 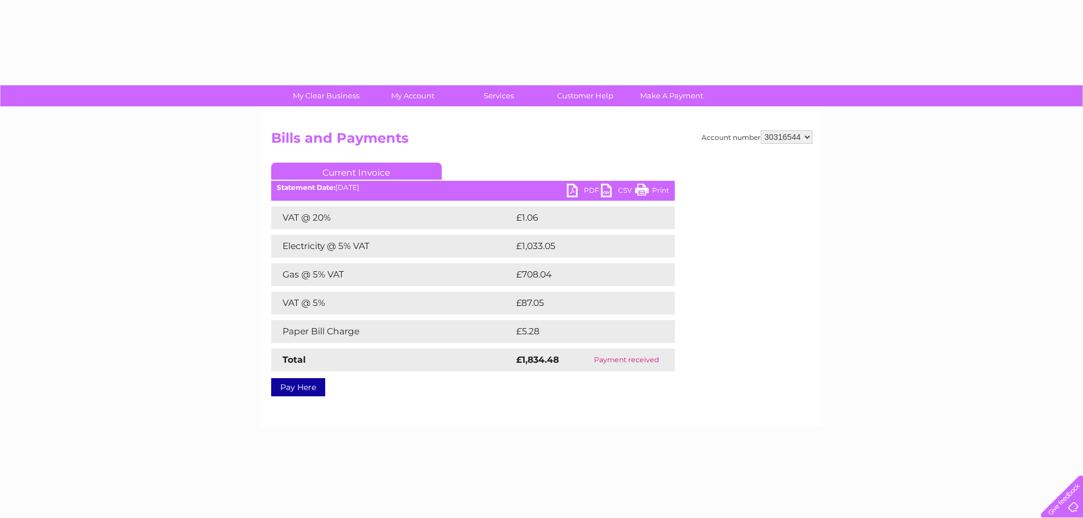 What do you see at coordinates (585, 96) in the screenshot?
I see `a: Customer Help` at bounding box center [585, 96].